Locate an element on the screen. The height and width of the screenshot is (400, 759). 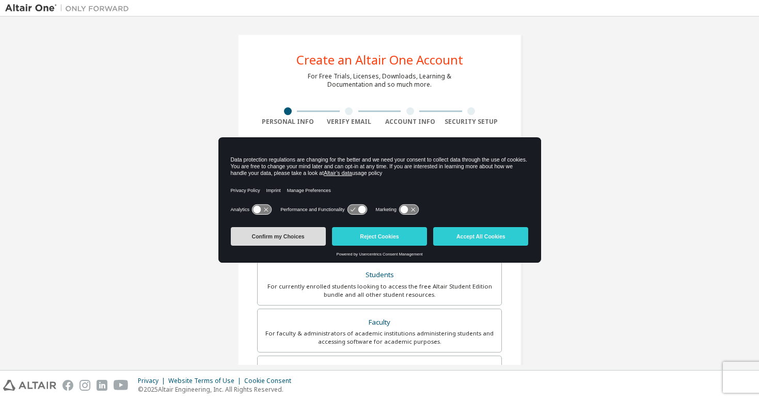
div: Students is located at coordinates (379, 275).